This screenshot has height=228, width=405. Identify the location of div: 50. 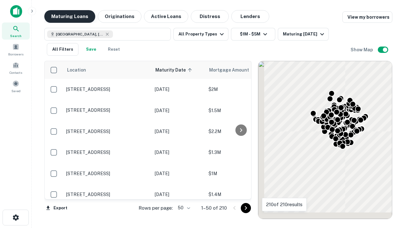
(183, 208).